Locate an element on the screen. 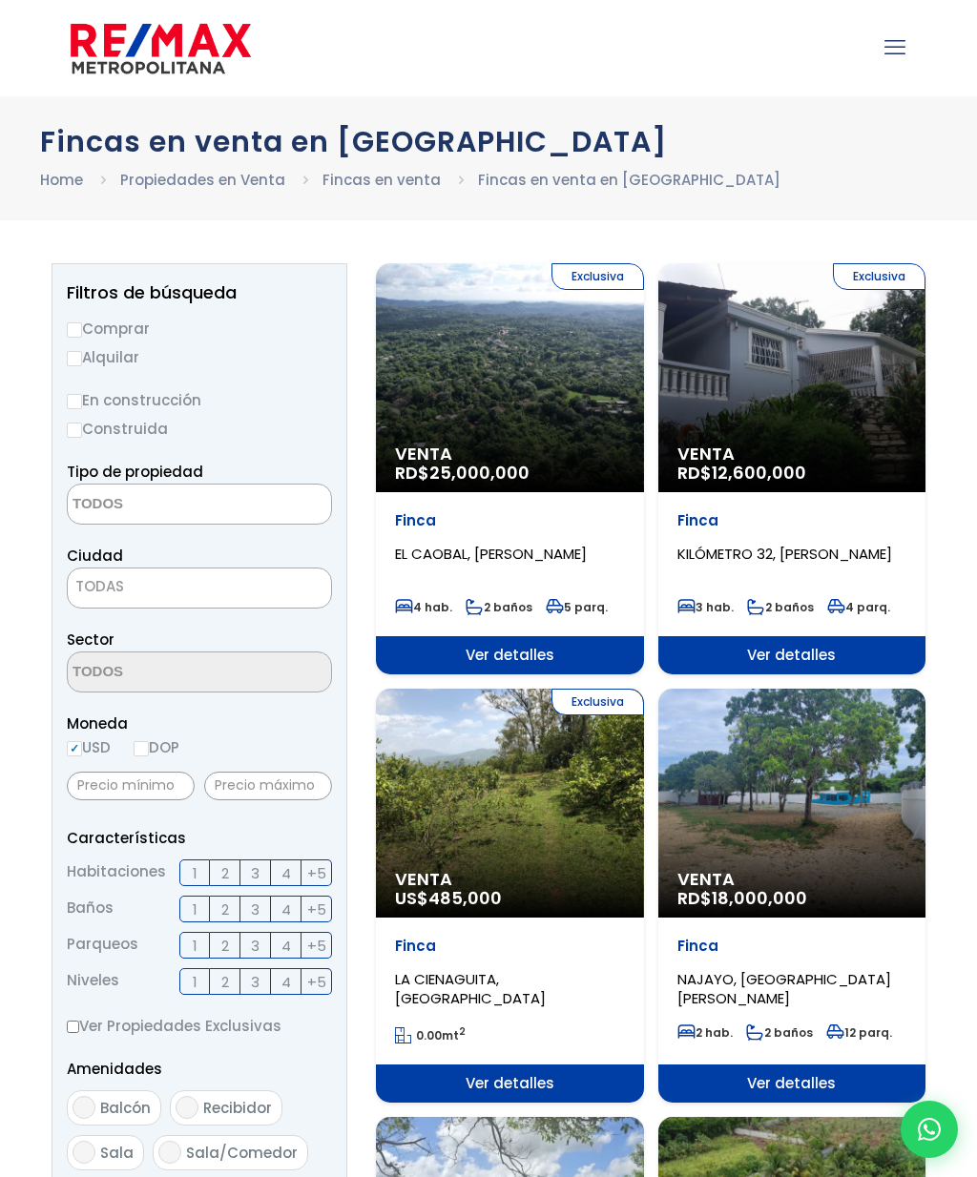 This screenshot has height=1177, width=977. input: En construcción is located at coordinates (74, 402).